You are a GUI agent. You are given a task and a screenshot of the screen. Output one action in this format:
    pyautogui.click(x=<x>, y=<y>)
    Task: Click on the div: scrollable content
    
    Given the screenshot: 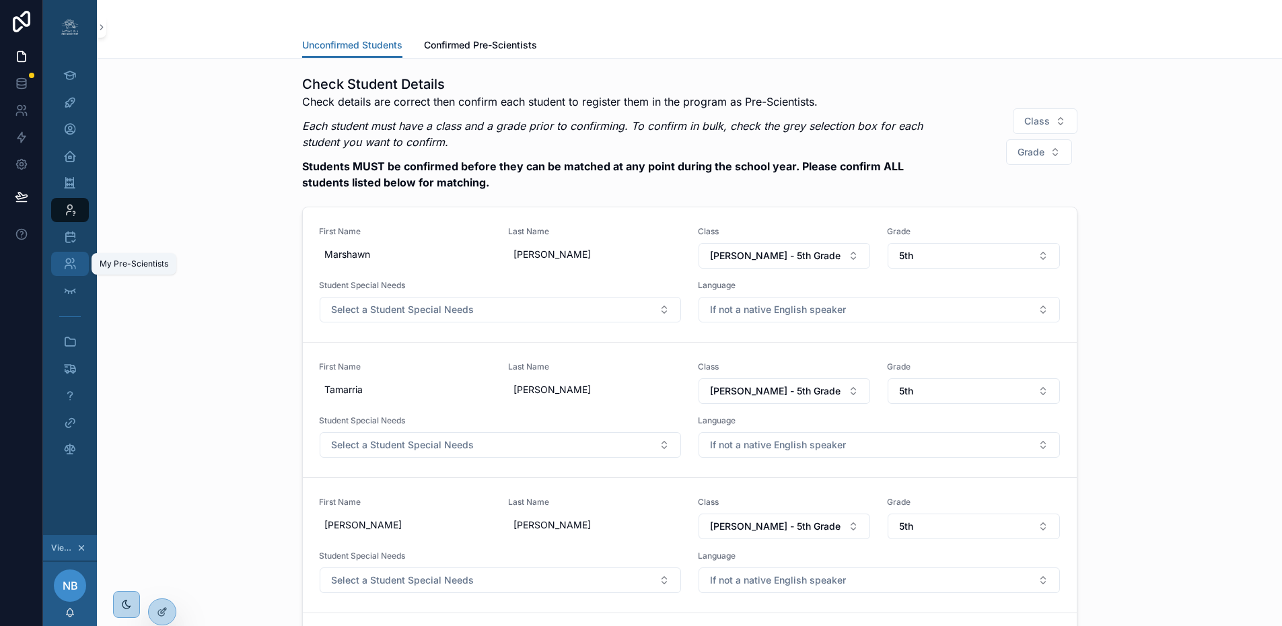 What is the action you would take?
    pyautogui.click(x=70, y=267)
    